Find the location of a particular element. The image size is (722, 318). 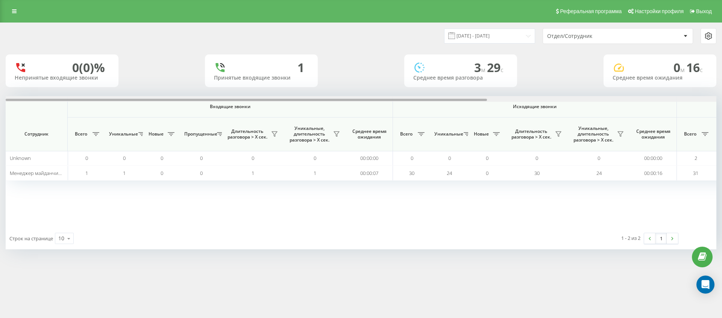

a: 1 is located at coordinates (661, 239).